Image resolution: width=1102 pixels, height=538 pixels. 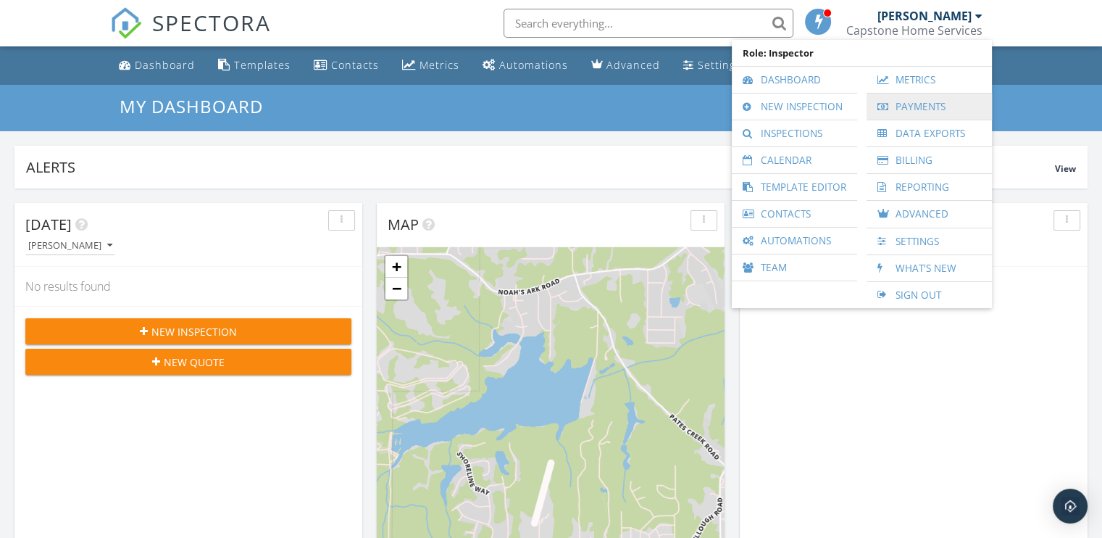 What do you see at coordinates (794, 133) in the screenshot?
I see `a: Inspections` at bounding box center [794, 133].